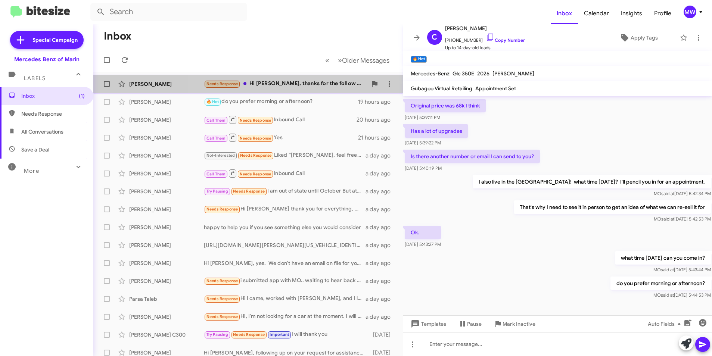 This screenshot has width=712, height=356. What do you see at coordinates (663, 13) in the screenshot?
I see `span: Profile` at bounding box center [663, 13].